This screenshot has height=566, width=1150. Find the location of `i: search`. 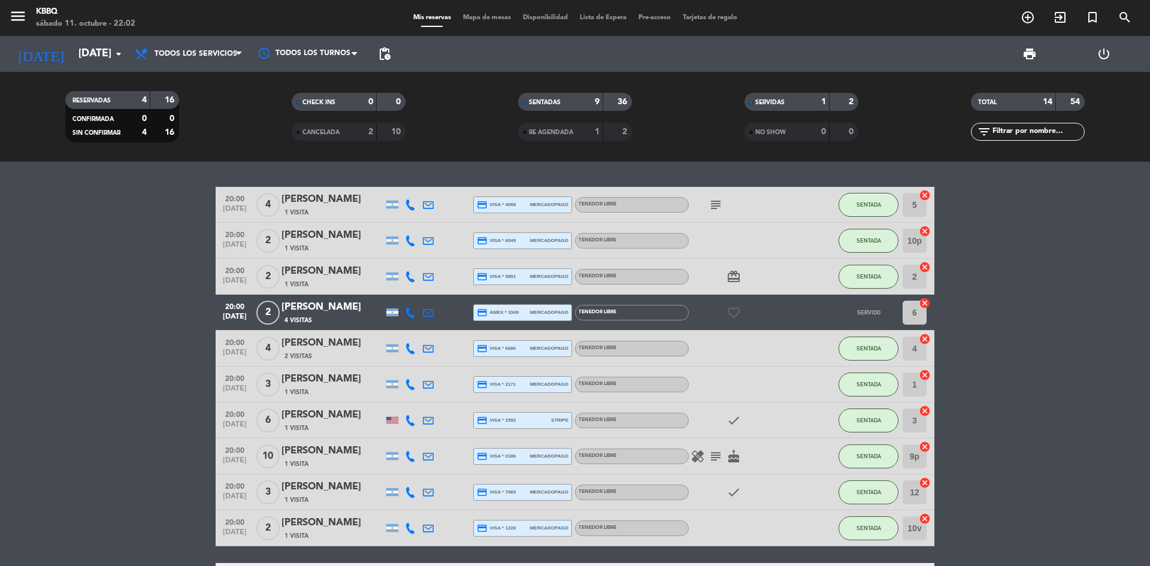

i: search is located at coordinates (1125, 17).